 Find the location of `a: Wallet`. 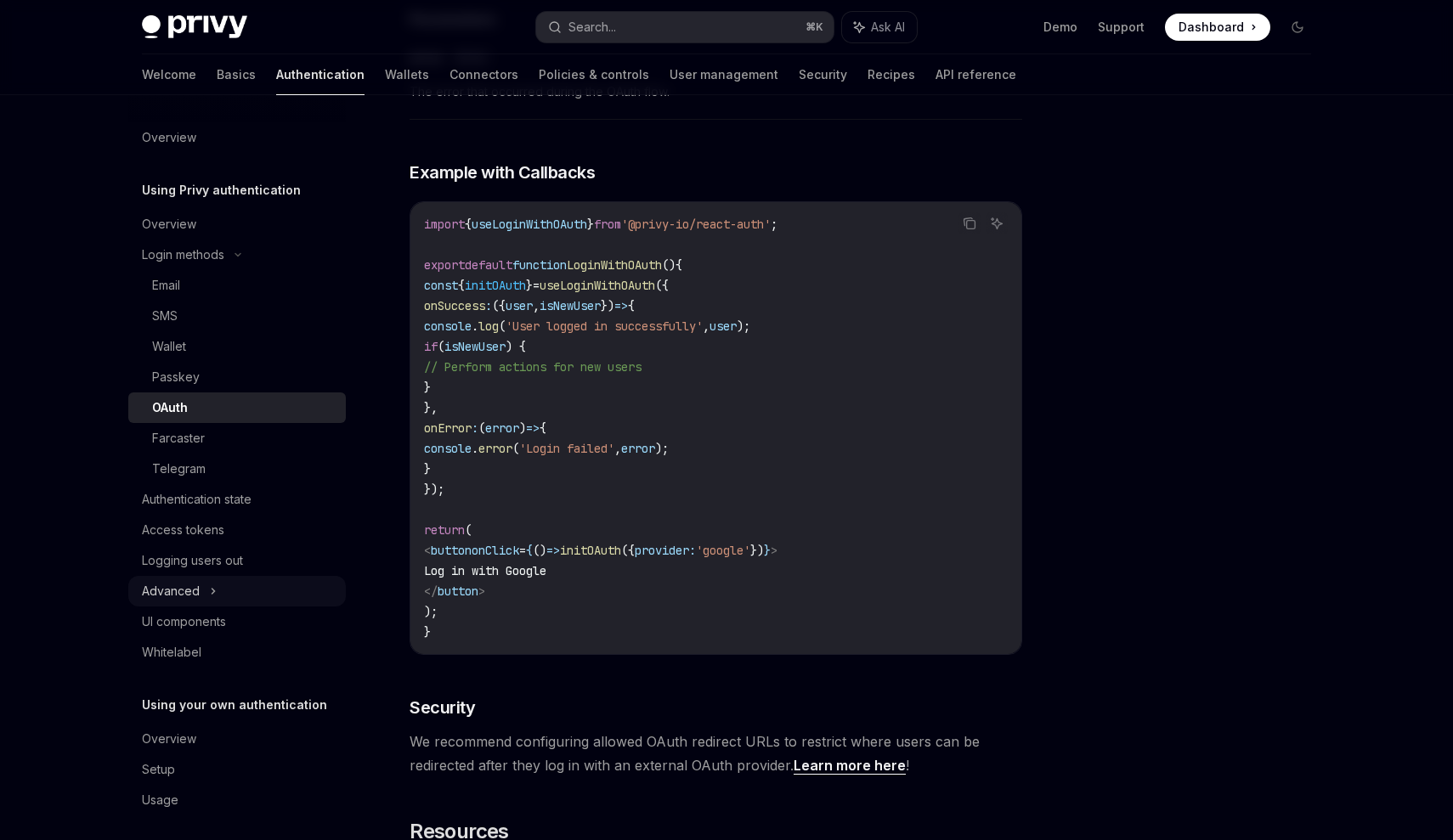

a: Wallet is located at coordinates (237, 347).